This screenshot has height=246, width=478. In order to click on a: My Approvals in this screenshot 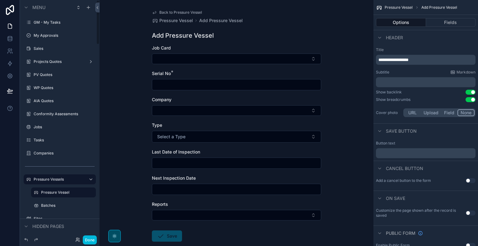, I will do `click(63, 35)`.